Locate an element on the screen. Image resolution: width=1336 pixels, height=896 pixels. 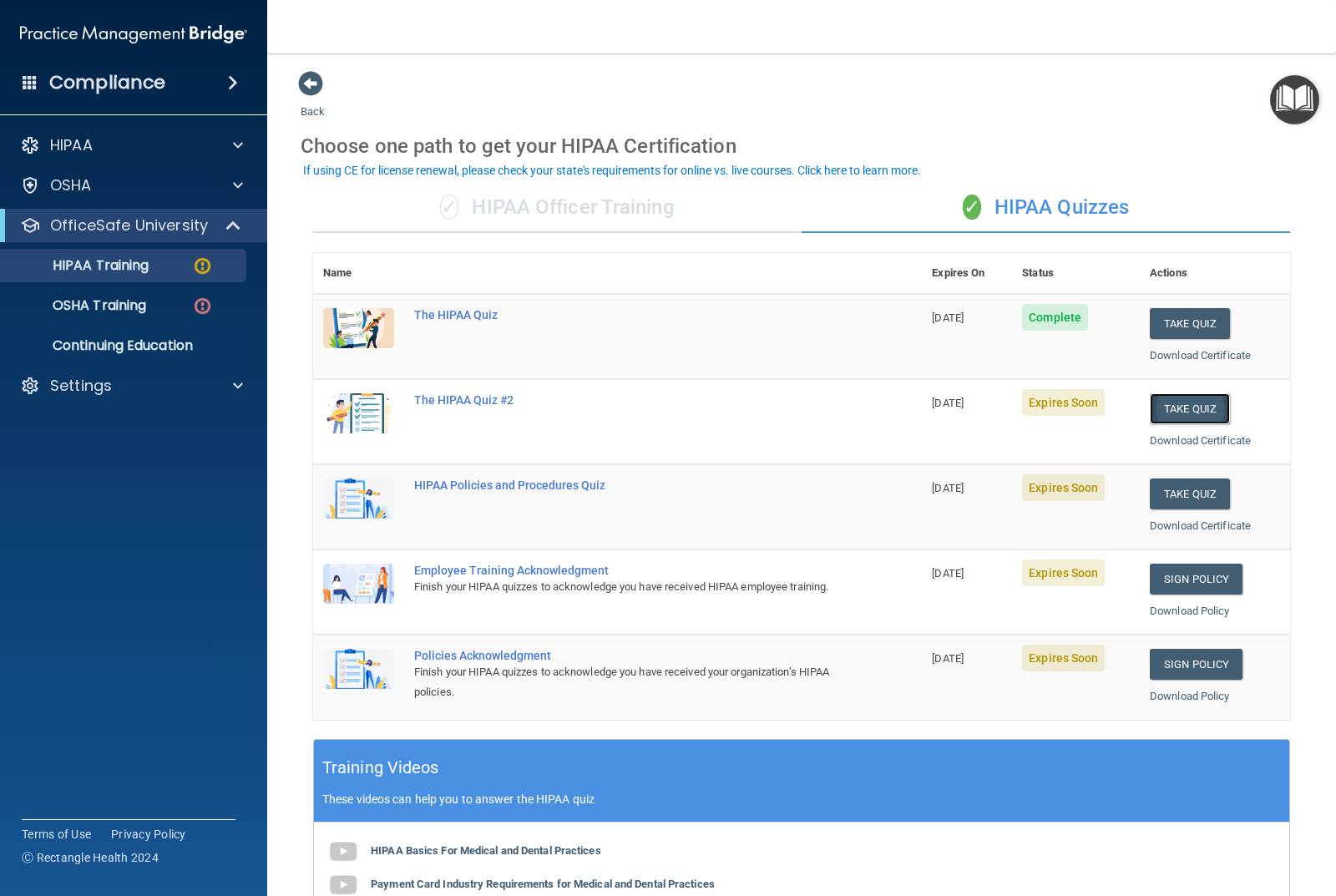
th: Name is located at coordinates (359, 273).